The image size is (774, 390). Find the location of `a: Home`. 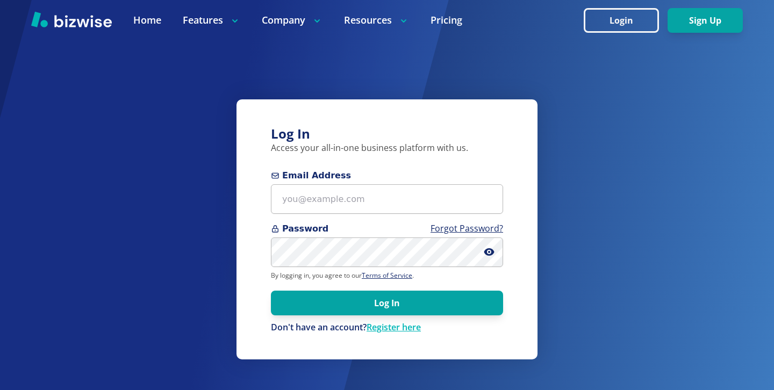

a: Home is located at coordinates (147, 20).